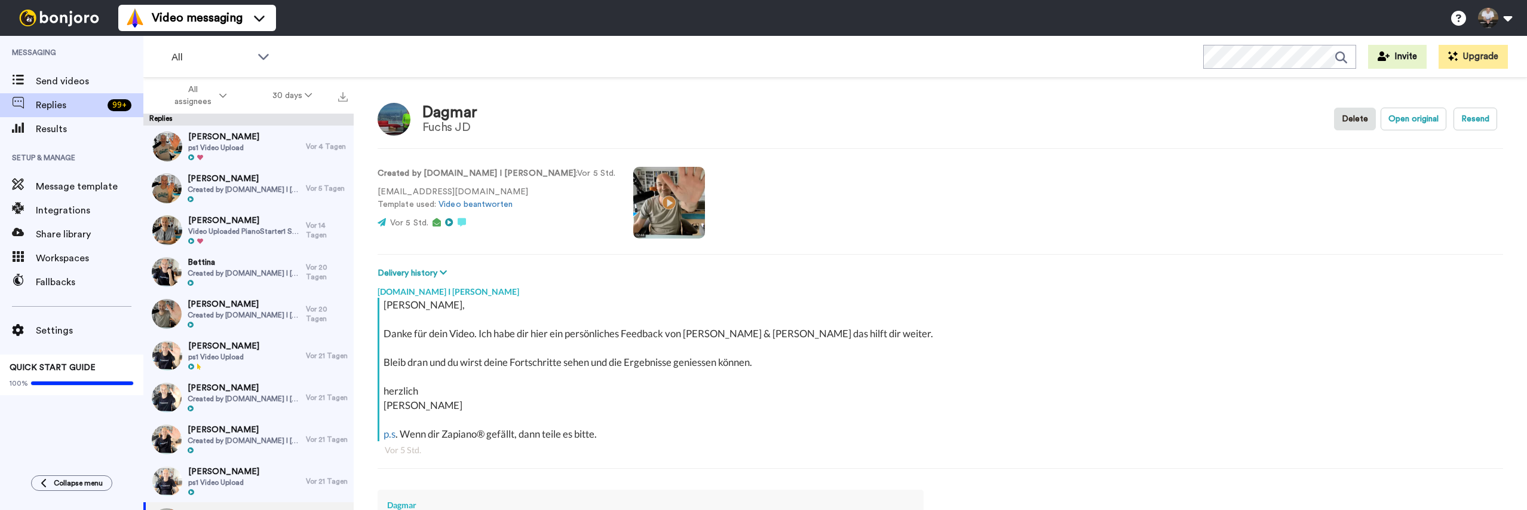 Image resolution: width=1527 pixels, height=510 pixels. What do you see at coordinates (211, 57) in the screenshot?
I see `span: All` at bounding box center [211, 57].